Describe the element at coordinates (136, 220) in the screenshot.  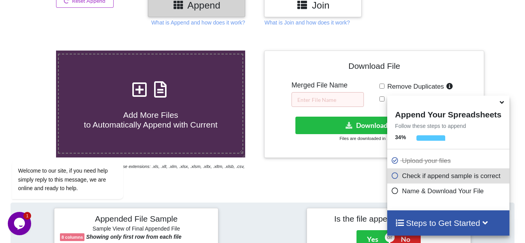
I see `h4: Appended File Sample` at that location.